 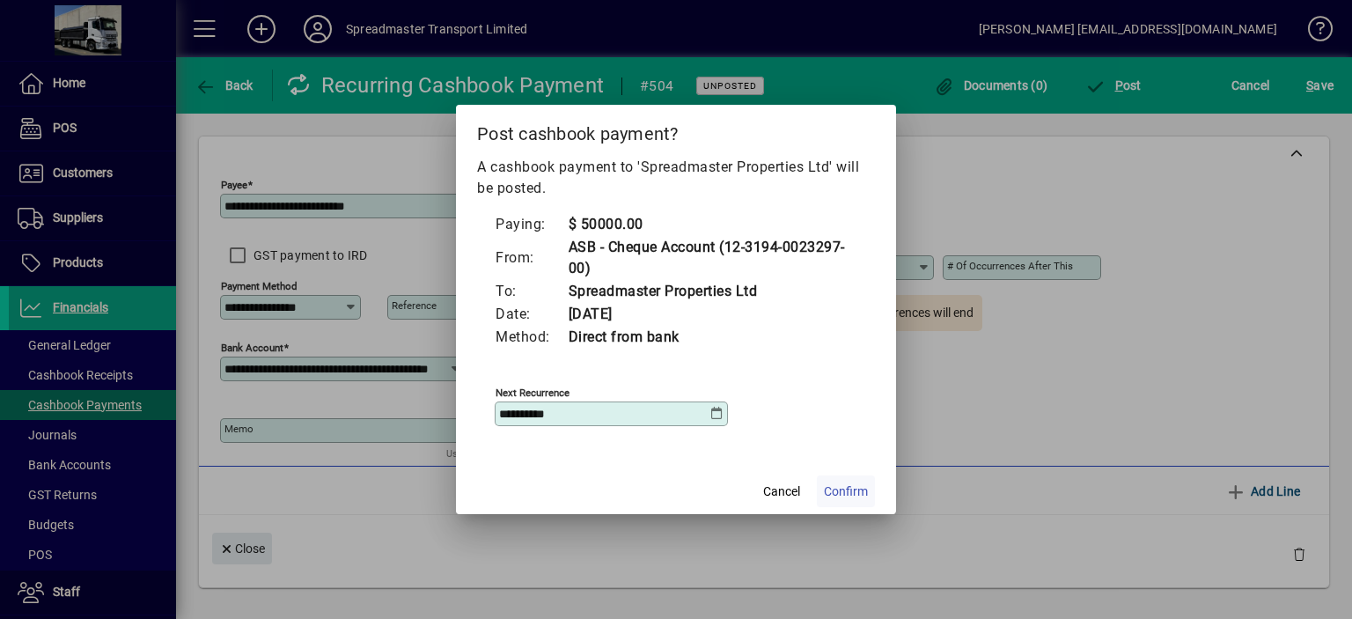 I want to click on td: ASB - Cheque Account (12-3194-0023297-00), so click(x=713, y=258).